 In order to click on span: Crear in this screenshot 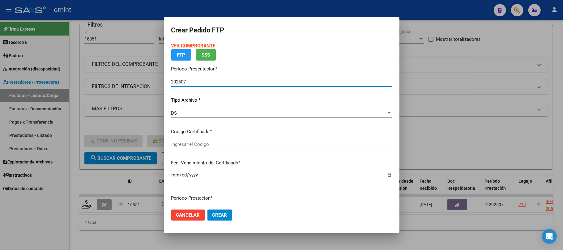, I will do `click(220, 215)`.